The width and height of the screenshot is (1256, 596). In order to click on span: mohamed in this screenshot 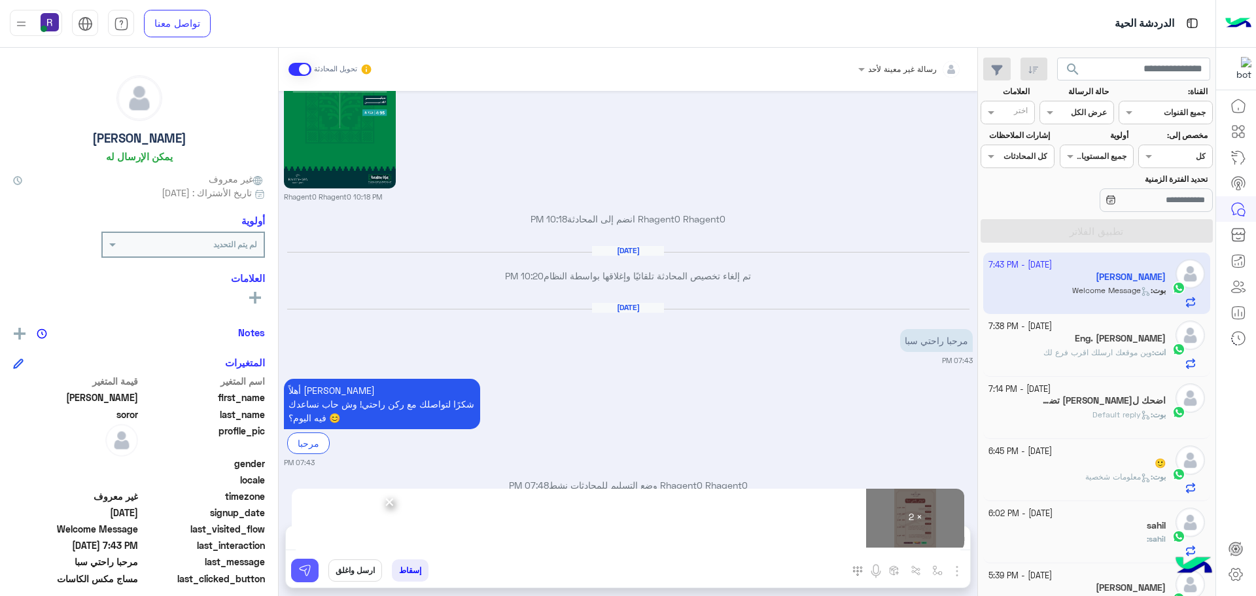, I will do `click(75, 397)`.